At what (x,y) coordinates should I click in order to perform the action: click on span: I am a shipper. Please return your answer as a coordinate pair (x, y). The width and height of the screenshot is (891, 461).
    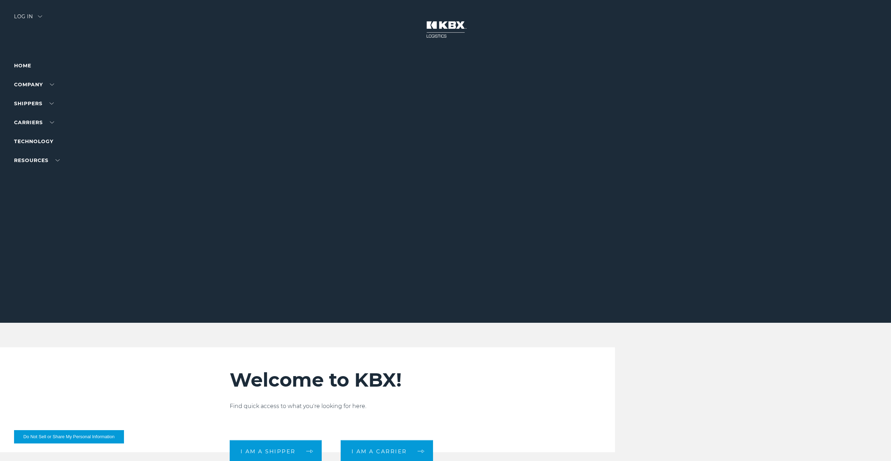
    Looking at the image, I should click on (268, 451).